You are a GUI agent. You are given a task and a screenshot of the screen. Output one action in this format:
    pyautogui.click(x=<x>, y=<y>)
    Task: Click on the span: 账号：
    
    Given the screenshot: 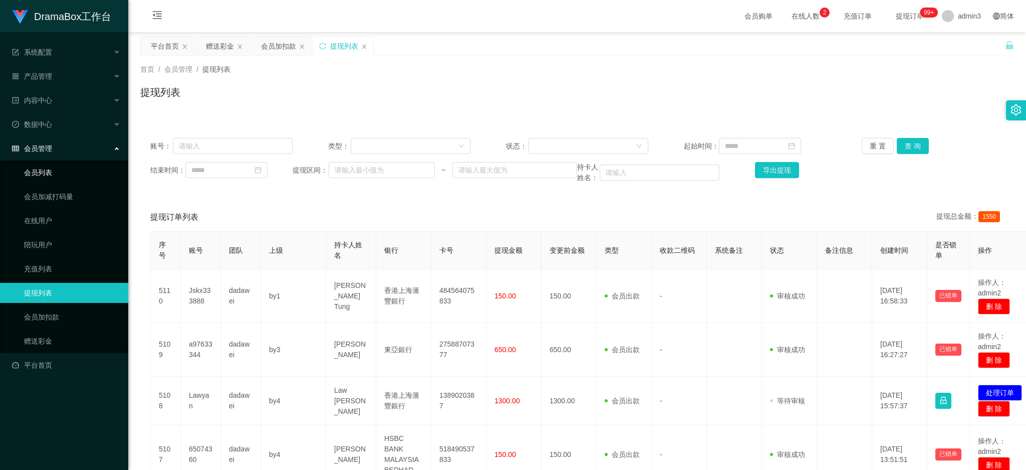 What is the action you would take?
    pyautogui.click(x=161, y=146)
    